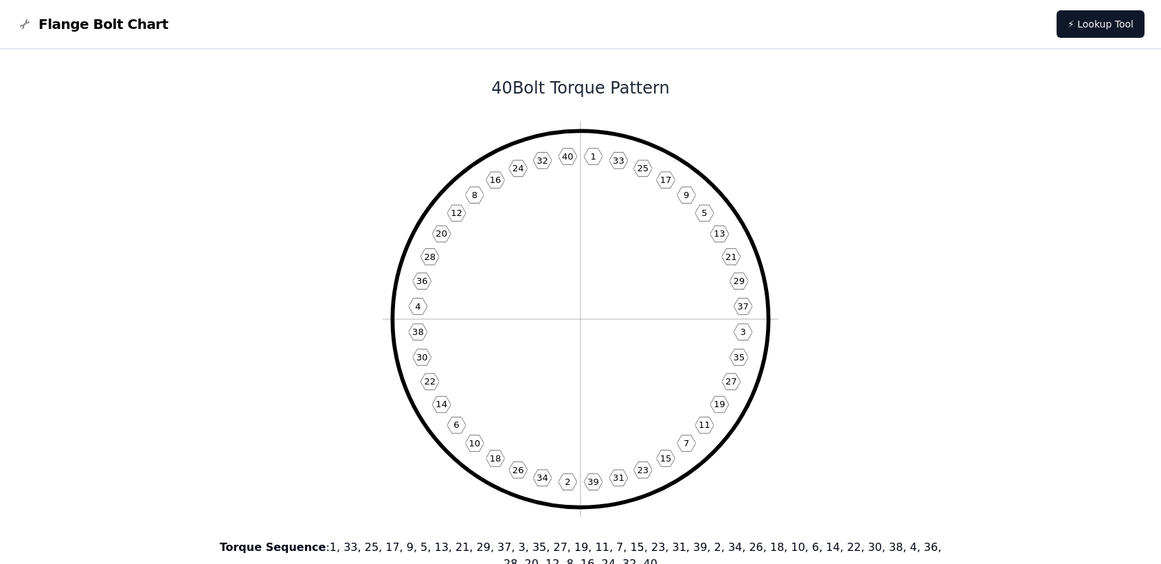 The height and width of the screenshot is (564, 1161). I want to click on text: 22, so click(430, 381).